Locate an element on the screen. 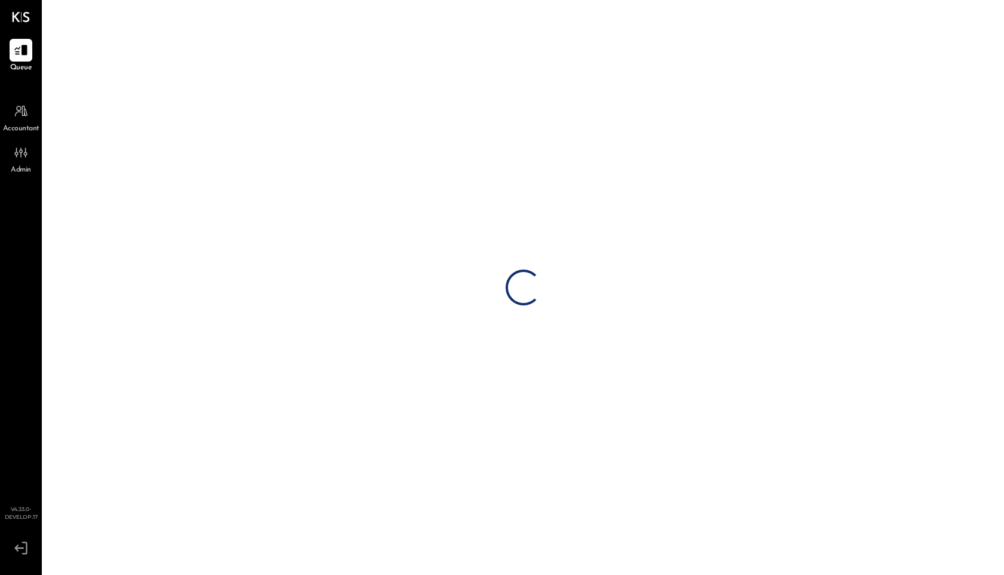 The width and height of the screenshot is (1004, 575). a: Accountant is located at coordinates (21, 117).